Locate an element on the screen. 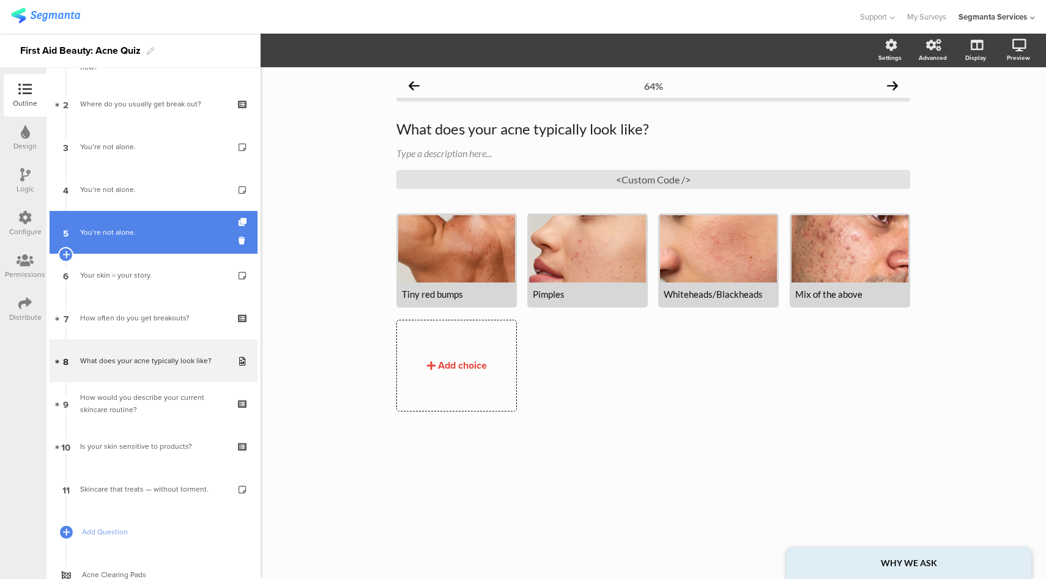  div: Permissions is located at coordinates (25, 275).